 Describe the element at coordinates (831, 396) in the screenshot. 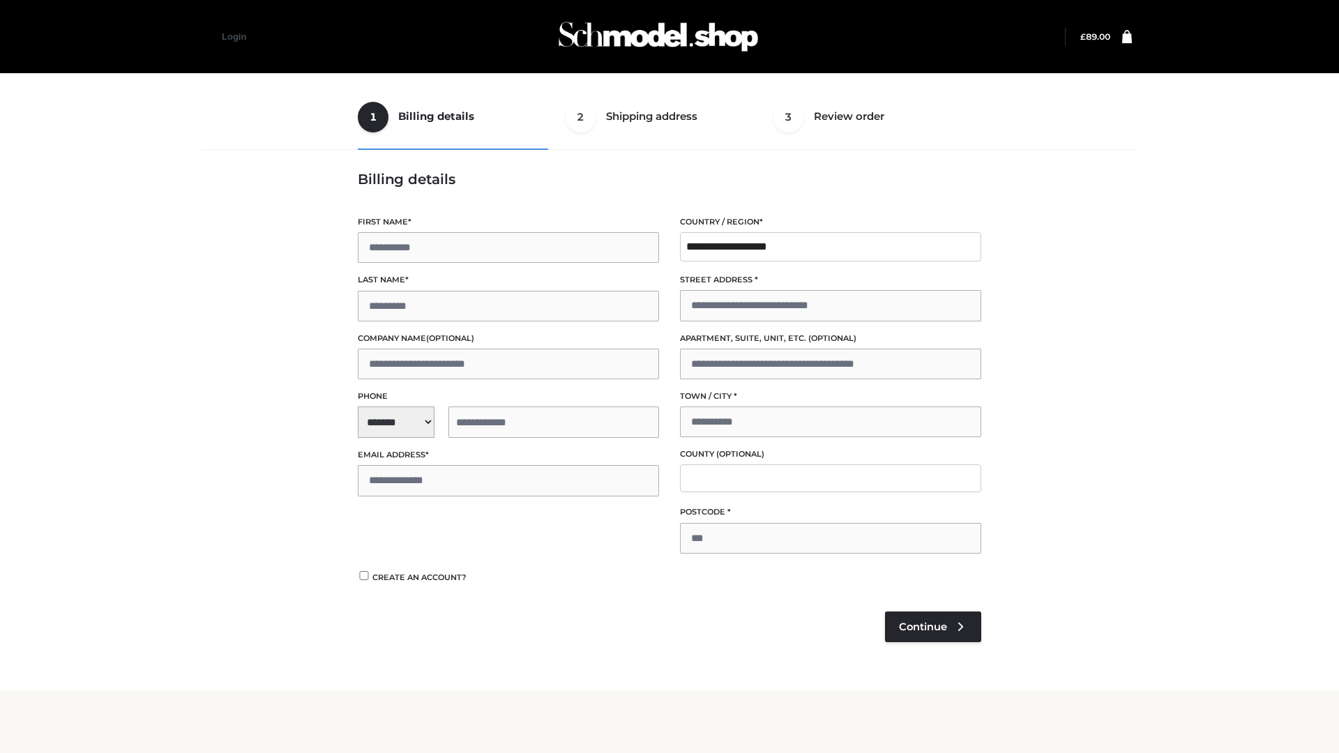

I see `label: Town / City` at that location.